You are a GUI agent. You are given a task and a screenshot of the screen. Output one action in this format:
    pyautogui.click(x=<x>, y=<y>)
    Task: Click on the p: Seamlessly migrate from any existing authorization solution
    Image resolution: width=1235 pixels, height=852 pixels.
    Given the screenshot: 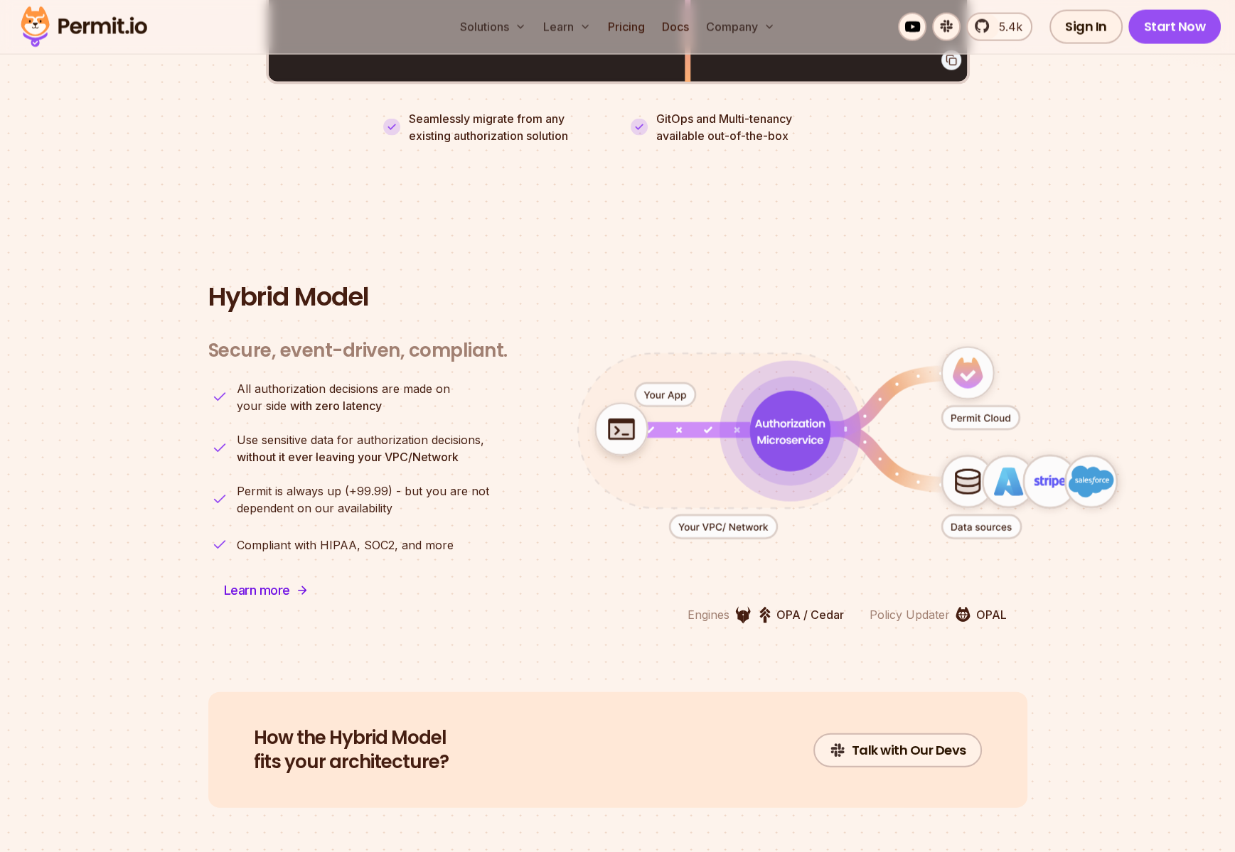 What is the action you would take?
    pyautogui.click(x=507, y=127)
    